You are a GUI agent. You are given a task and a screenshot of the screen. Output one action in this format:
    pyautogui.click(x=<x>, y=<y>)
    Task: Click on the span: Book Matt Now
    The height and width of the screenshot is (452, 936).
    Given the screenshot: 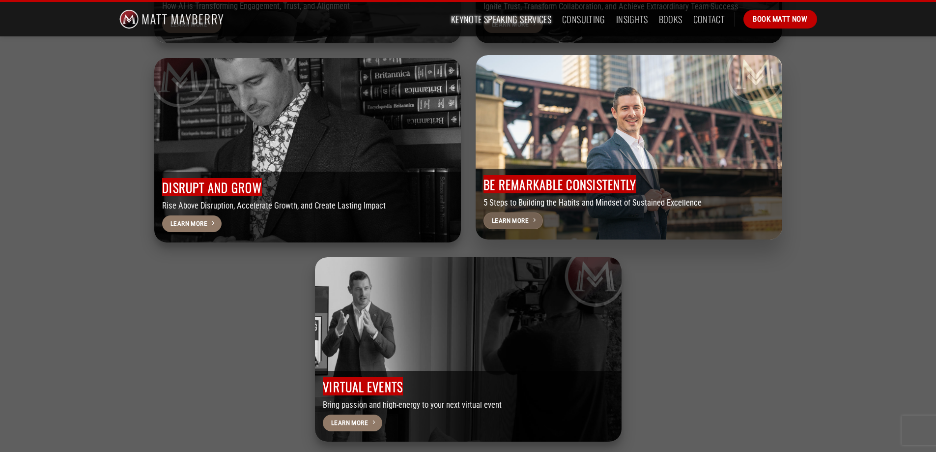 What is the action you would take?
    pyautogui.click(x=780, y=19)
    